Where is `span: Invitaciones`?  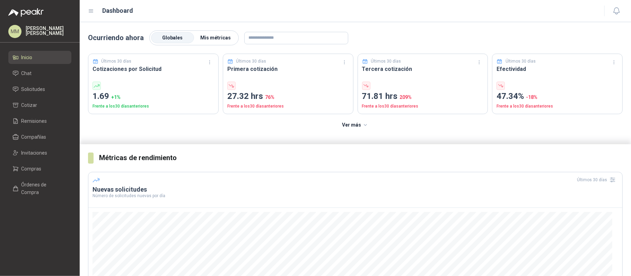
span: Invitaciones is located at coordinates (34, 153).